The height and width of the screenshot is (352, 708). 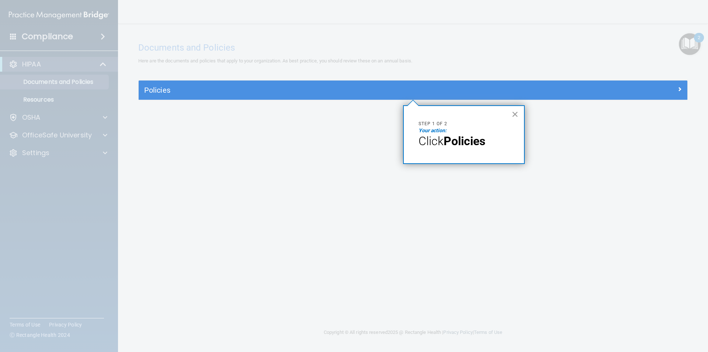 I want to click on strong: Policies, so click(x=465, y=141).